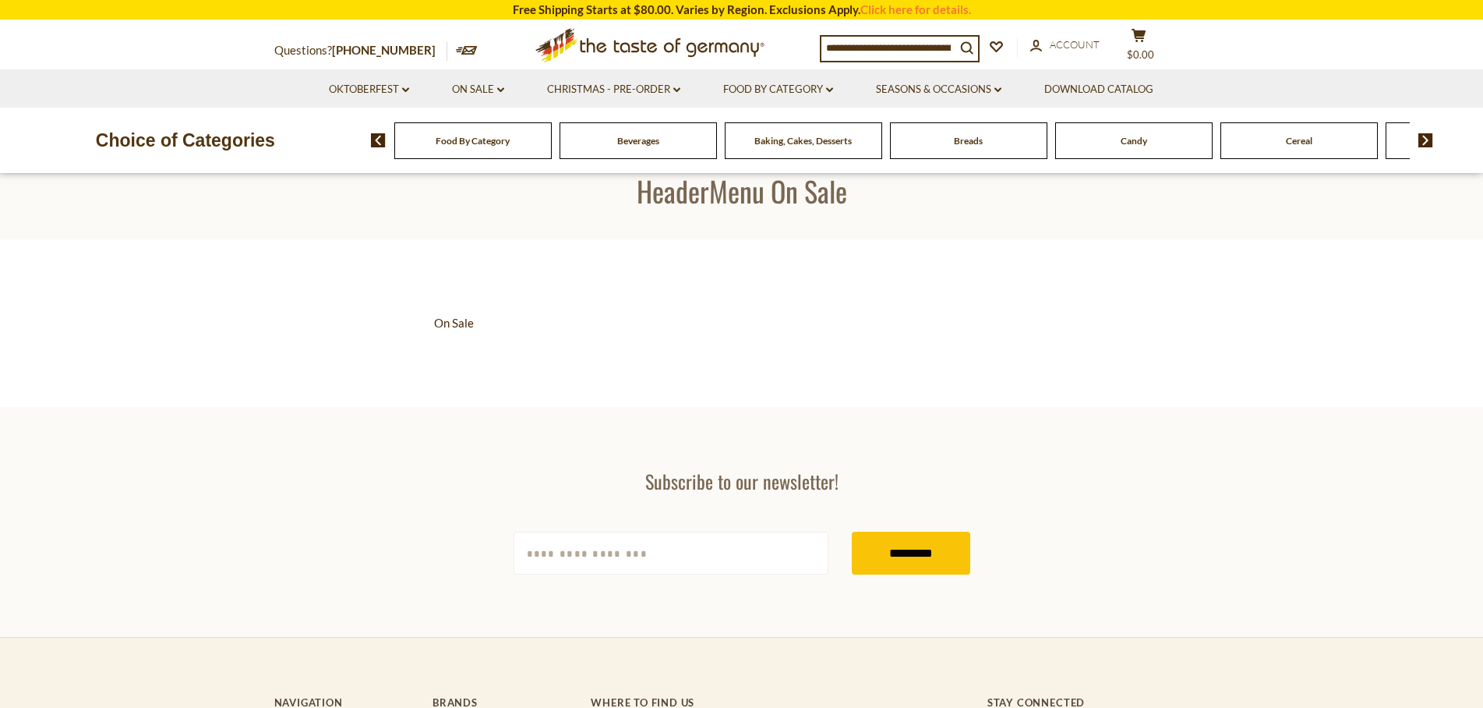 This screenshot has width=1483, height=708. I want to click on a: Candy, so click(1134, 140).